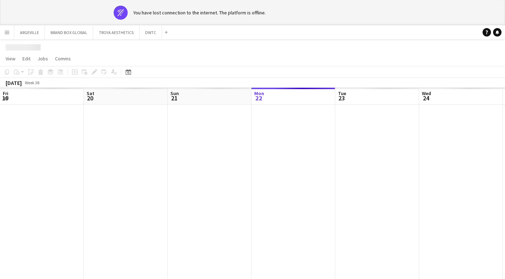 This screenshot has height=279, width=505. What do you see at coordinates (259, 93) in the screenshot?
I see `span: Mon` at bounding box center [259, 93].